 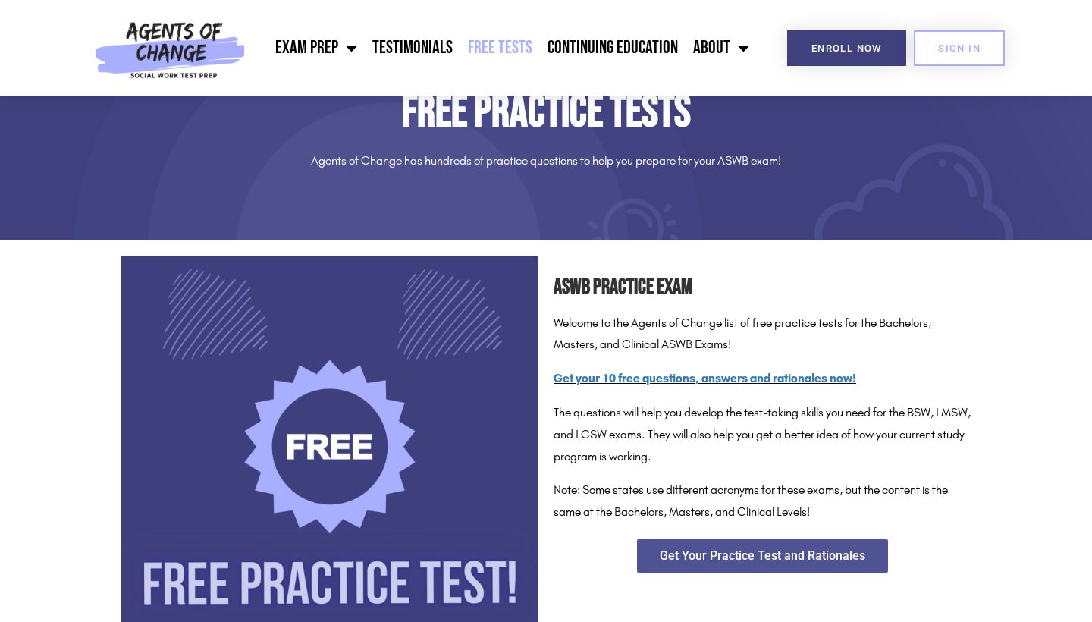 I want to click on a: Get your 10 free questions, answers and rationales now!, so click(x=704, y=378).